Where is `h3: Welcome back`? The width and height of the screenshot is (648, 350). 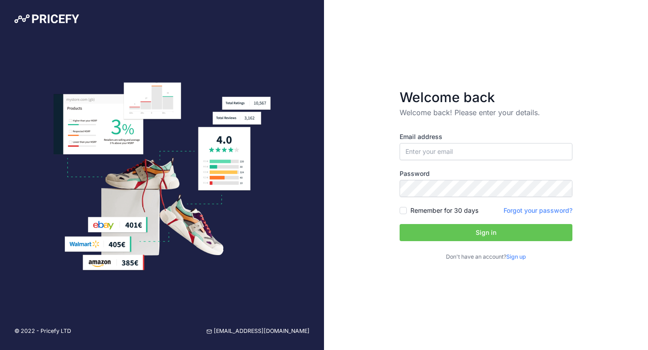
h3: Welcome back is located at coordinates (486, 97).